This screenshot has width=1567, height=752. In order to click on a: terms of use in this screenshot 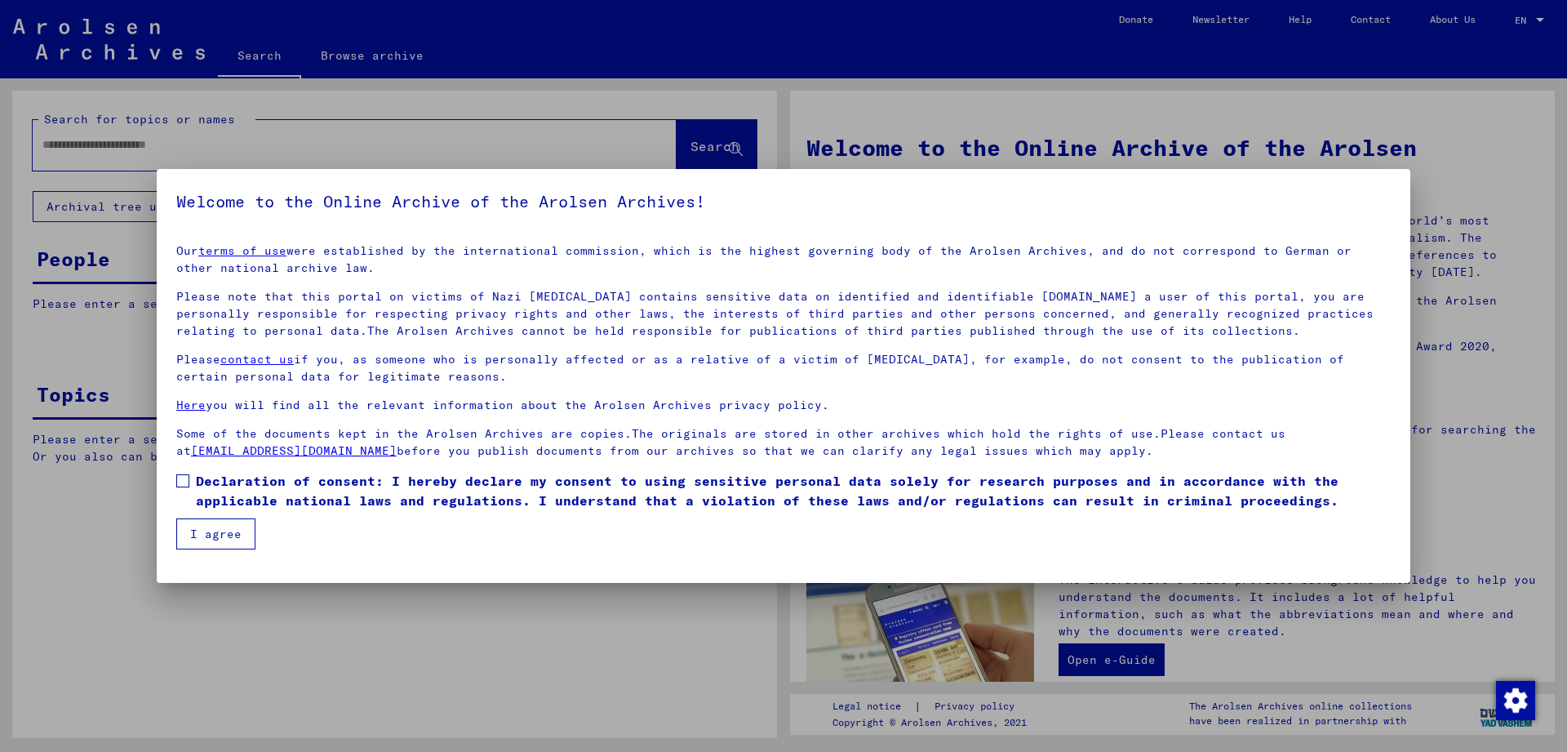, I will do `click(242, 251)`.